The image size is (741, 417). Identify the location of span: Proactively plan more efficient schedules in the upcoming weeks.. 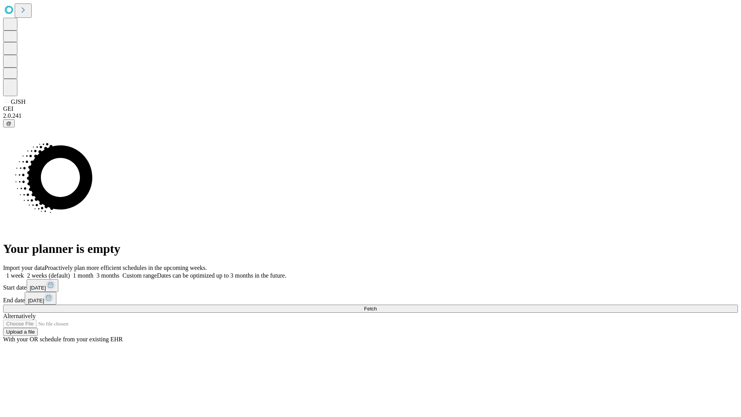
(126, 267).